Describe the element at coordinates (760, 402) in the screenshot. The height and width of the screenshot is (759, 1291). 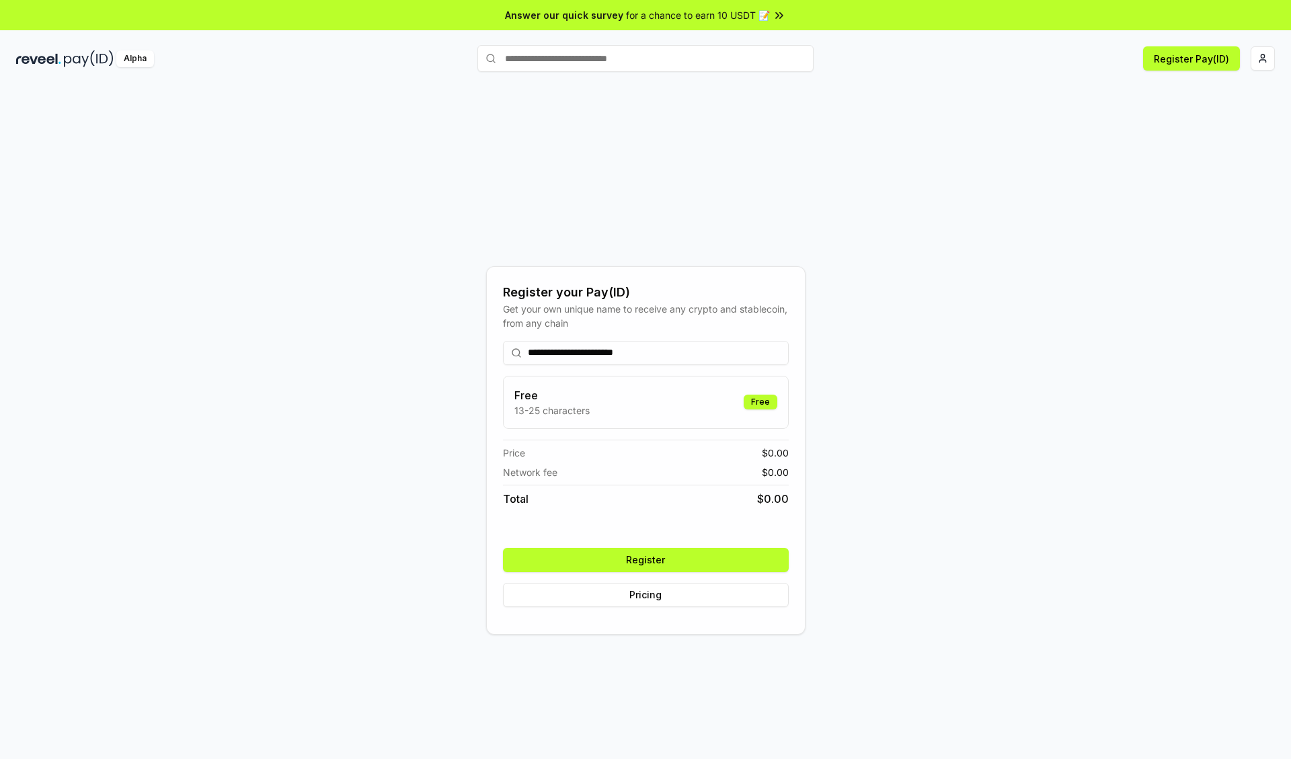
I see `div: Free` at that location.